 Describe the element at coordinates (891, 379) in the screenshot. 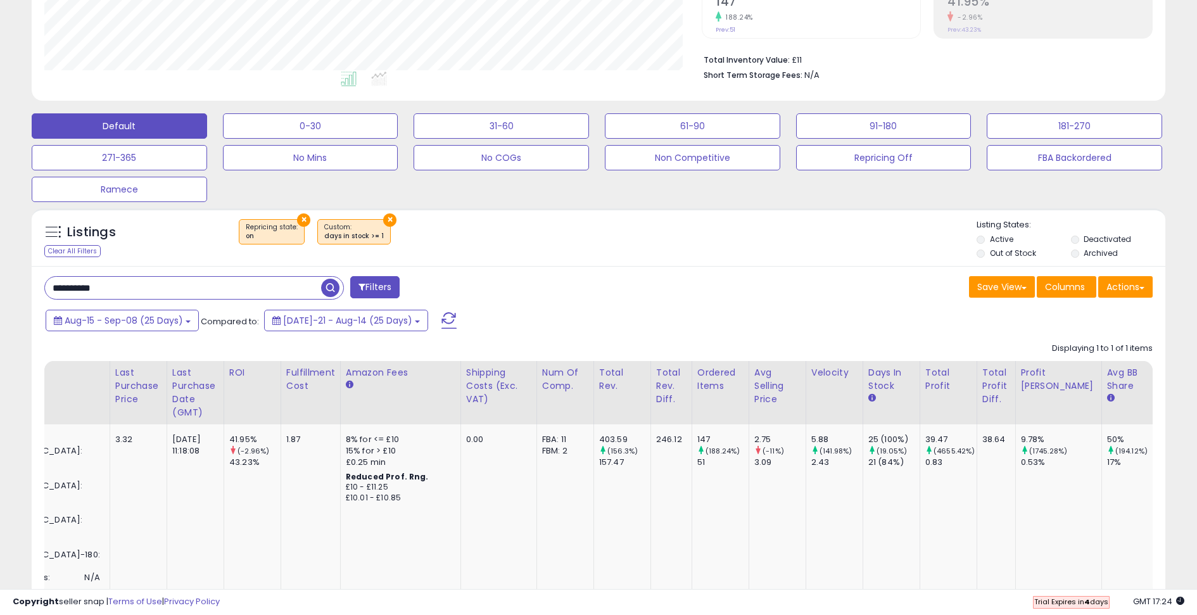

I see `div: Days In Stock` at that location.